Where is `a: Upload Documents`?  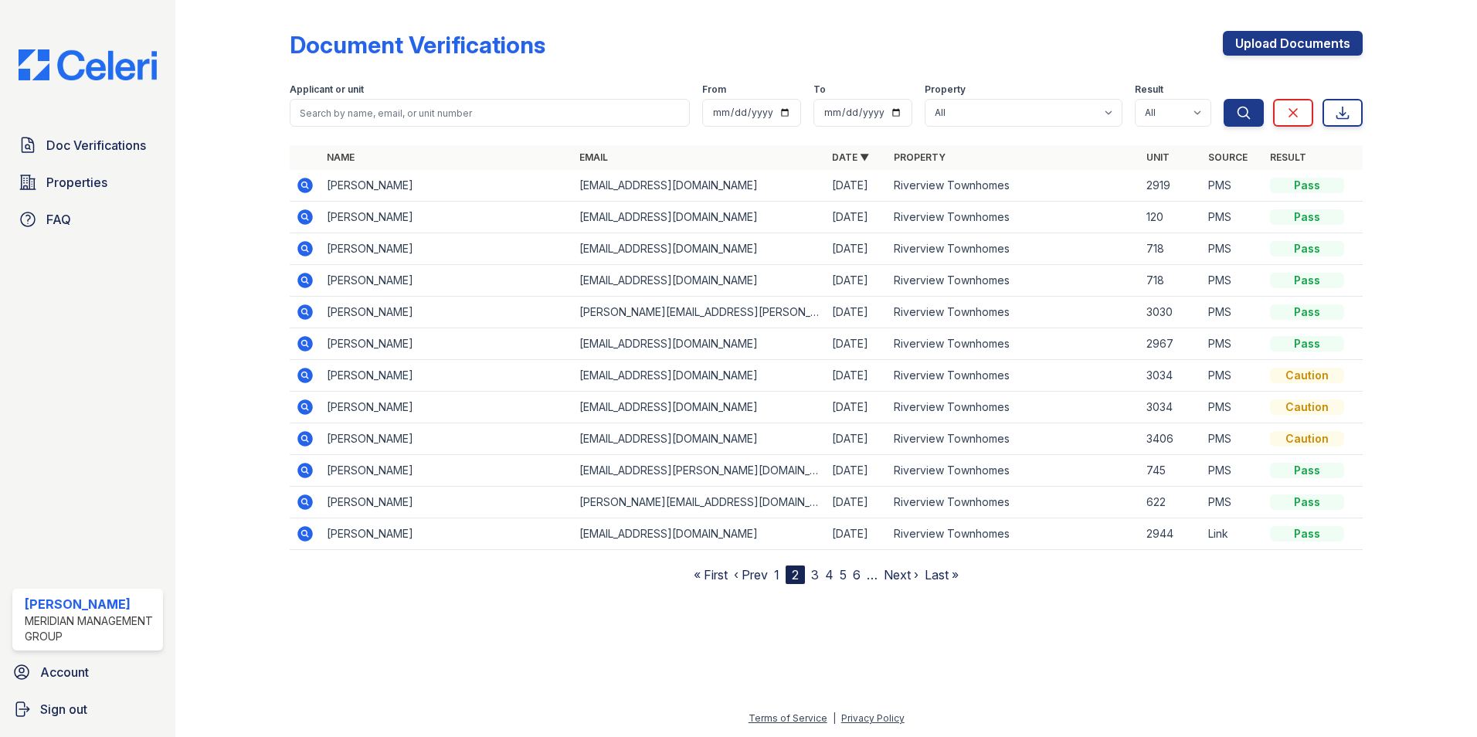
a: Upload Documents is located at coordinates (1292, 43).